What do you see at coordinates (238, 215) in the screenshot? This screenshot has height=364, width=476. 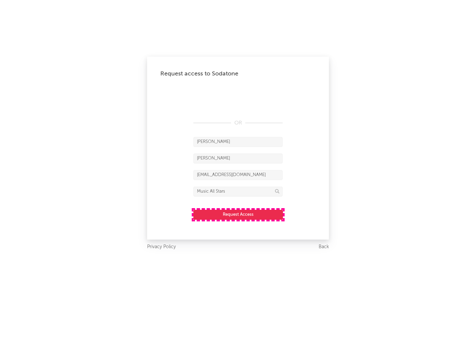 I see `button: Request Access` at bounding box center [238, 215].